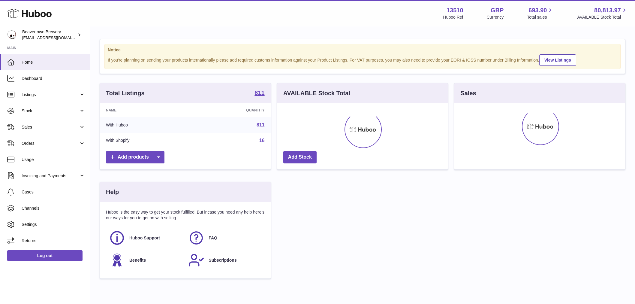 The width and height of the screenshot is (635, 304). Describe the element at coordinates (53, 240) in the screenshot. I see `span: Returns` at that location.